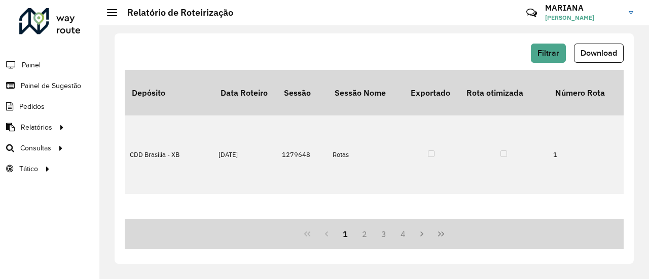 This screenshot has width=649, height=279. What do you see at coordinates (37, 127) in the screenshot?
I see `span: Relatórios` at bounding box center [37, 127].